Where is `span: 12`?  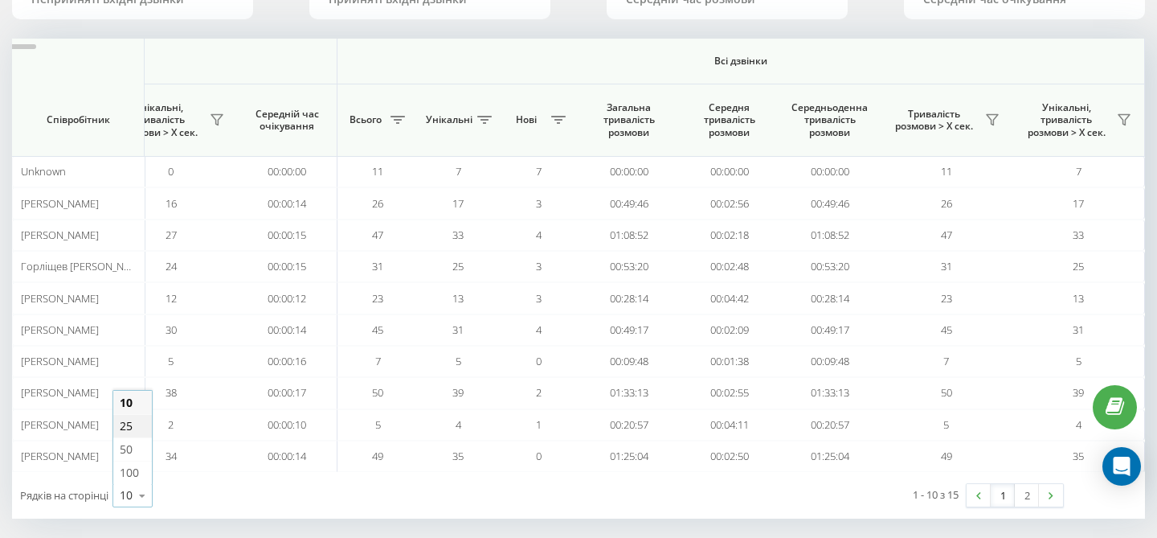 span: 12 is located at coordinates (171, 298).